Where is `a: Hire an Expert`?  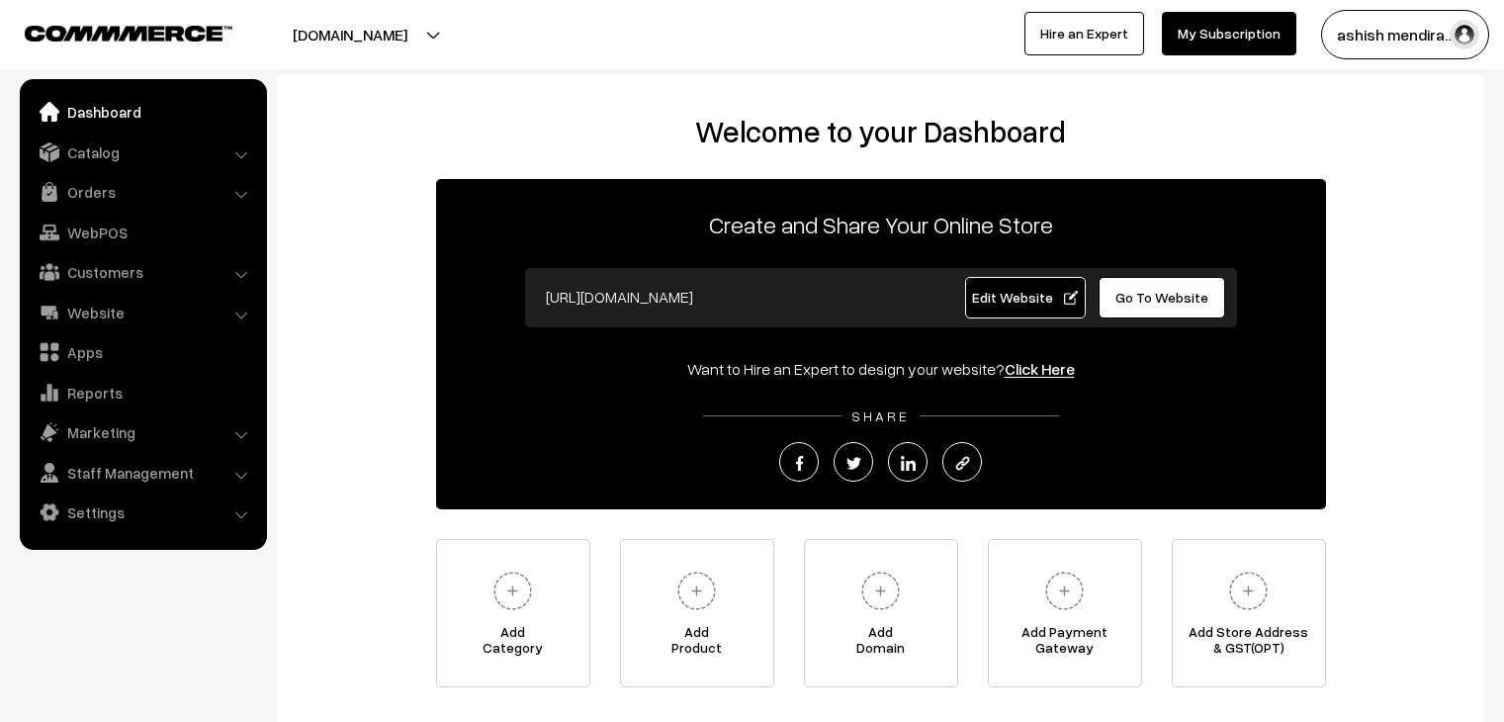 a: Hire an Expert is located at coordinates (1084, 34).